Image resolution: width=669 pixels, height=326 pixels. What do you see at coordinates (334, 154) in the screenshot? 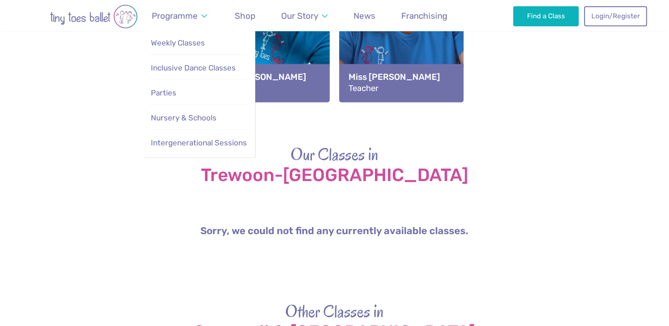
I see `span: Our Classes in` at bounding box center [334, 154].